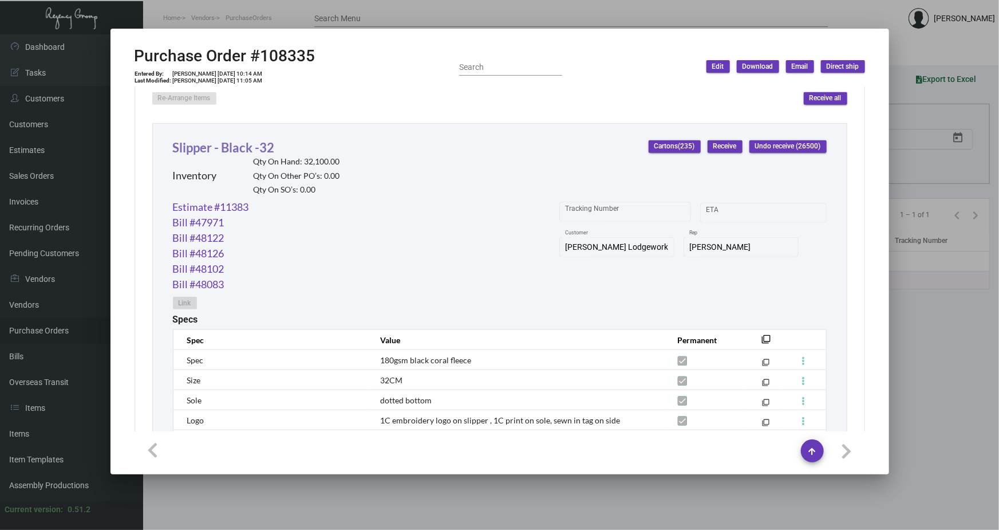 The width and height of the screenshot is (999, 530). What do you see at coordinates (758, 66) in the screenshot?
I see `span: Download` at bounding box center [758, 66].